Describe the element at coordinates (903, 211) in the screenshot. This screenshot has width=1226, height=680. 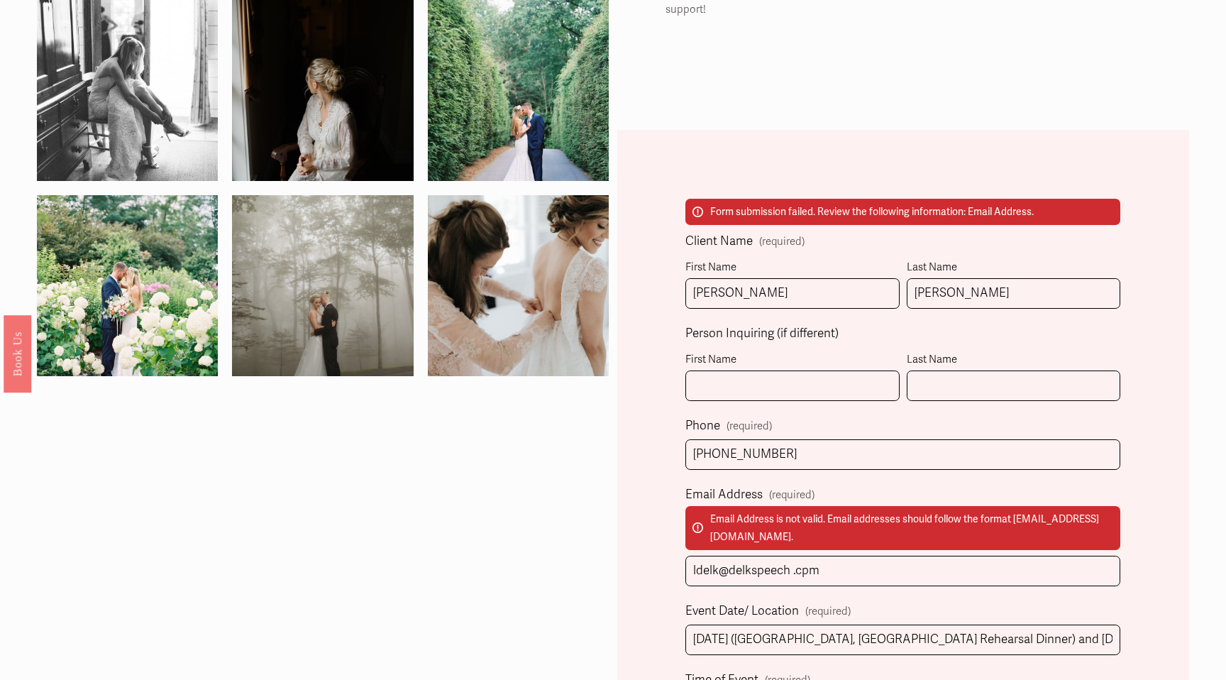
I see `p: Form submission failed. Review the following information: Email Address.` at that location.